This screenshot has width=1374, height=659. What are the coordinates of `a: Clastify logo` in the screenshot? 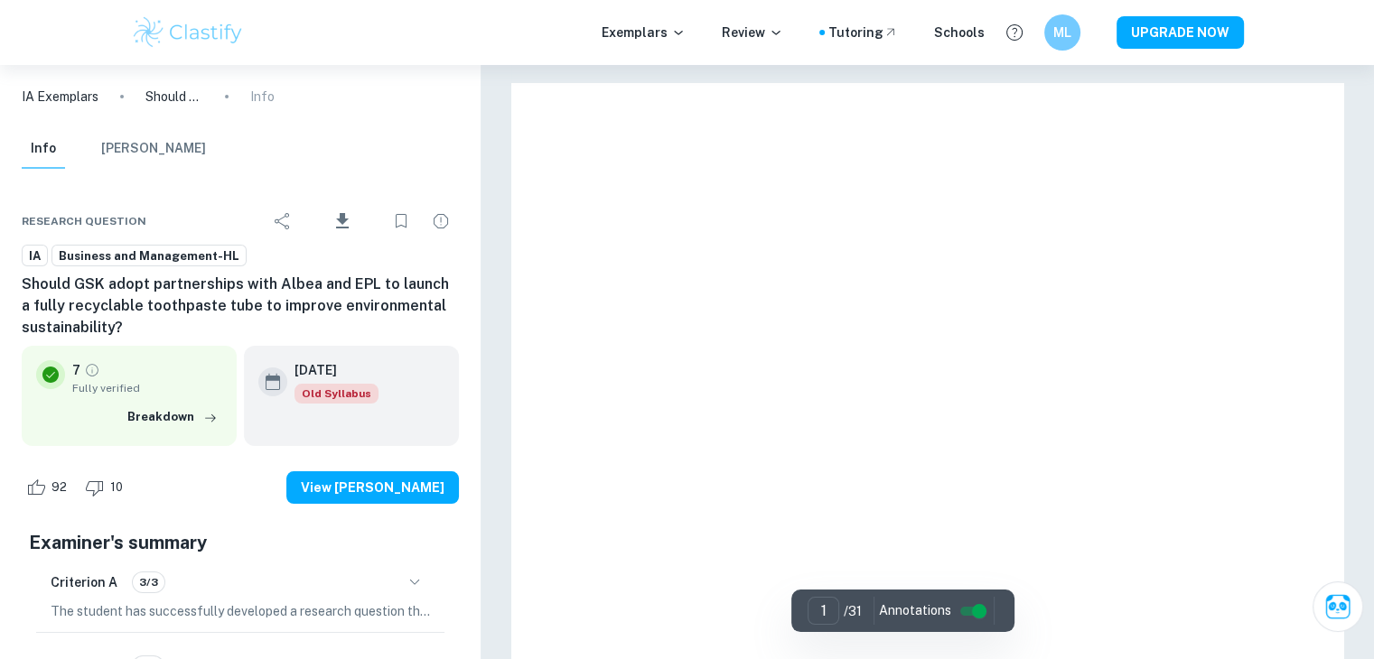 It's located at (188, 33).